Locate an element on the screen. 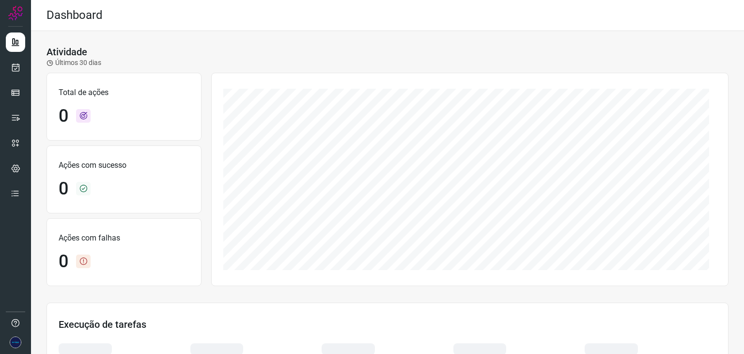 The width and height of the screenshot is (744, 354). p: Ações com falhas is located at coordinates (124, 238).